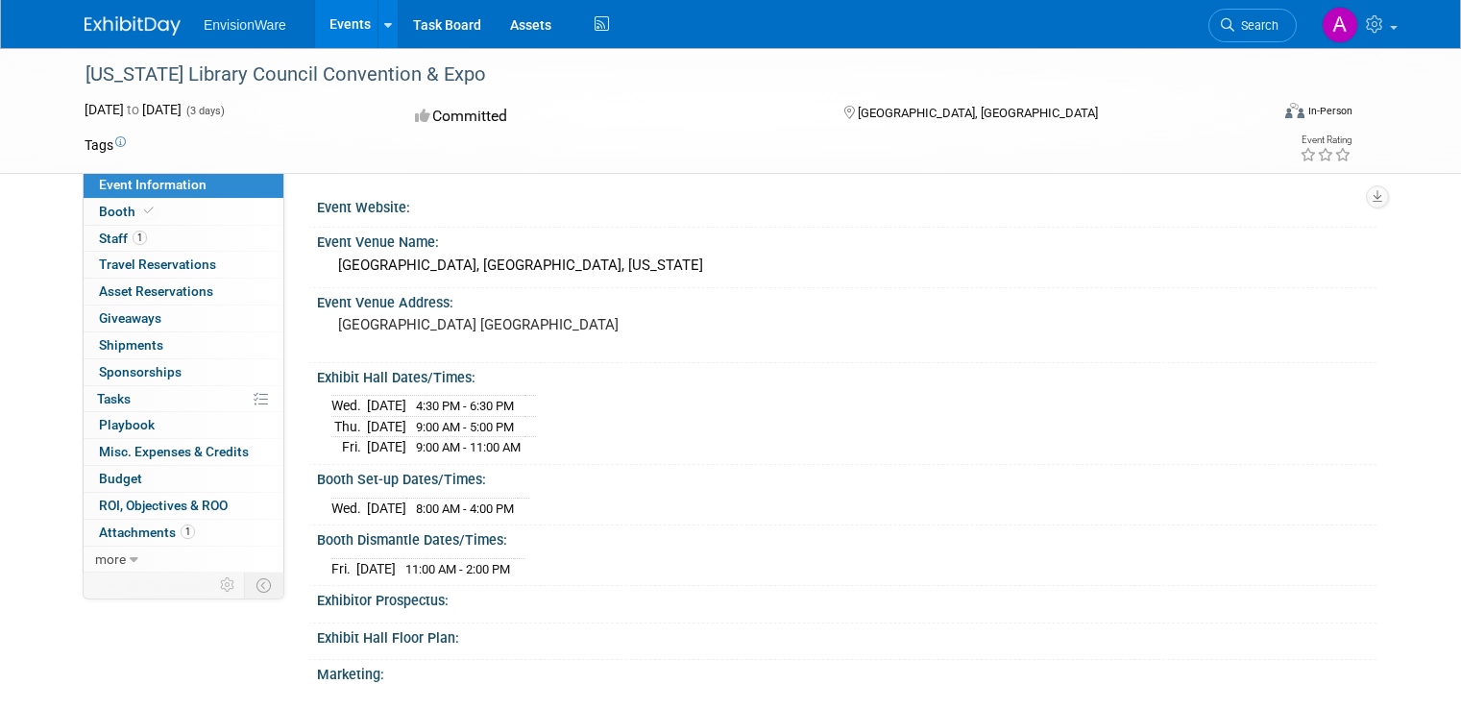 This screenshot has width=1461, height=709. Describe the element at coordinates (183, 505) in the screenshot. I see `a: ROI, Objectives & ROO` at that location.